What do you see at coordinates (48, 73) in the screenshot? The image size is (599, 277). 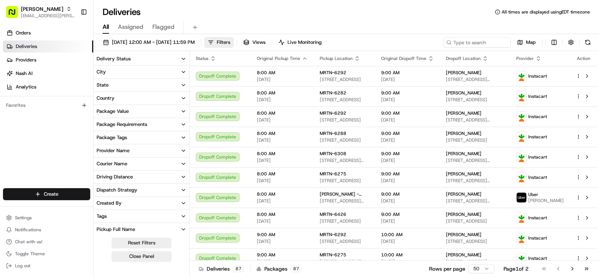 I see `a: Nash AI` at bounding box center [48, 73].